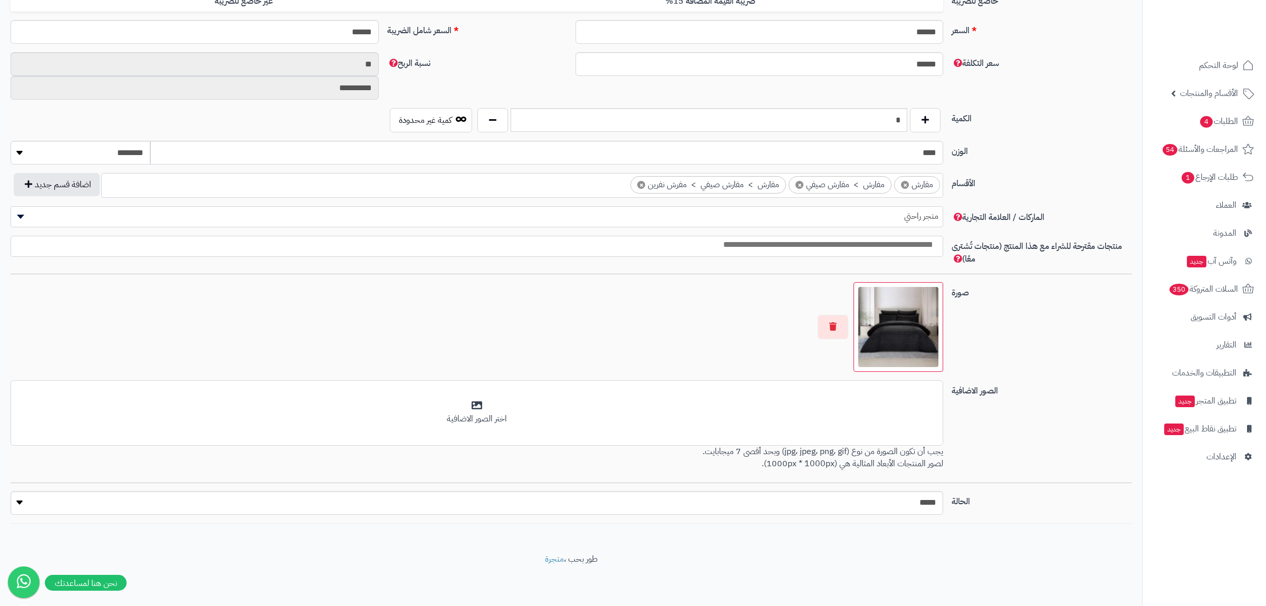  Describe the element at coordinates (1204, 289) in the screenshot. I see `a: السلات المتروكة350` at that location.